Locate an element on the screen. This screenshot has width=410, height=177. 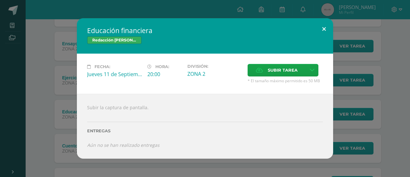
span: * El tamaño máximo permitido es 50 MB is located at coordinates (285, 80).